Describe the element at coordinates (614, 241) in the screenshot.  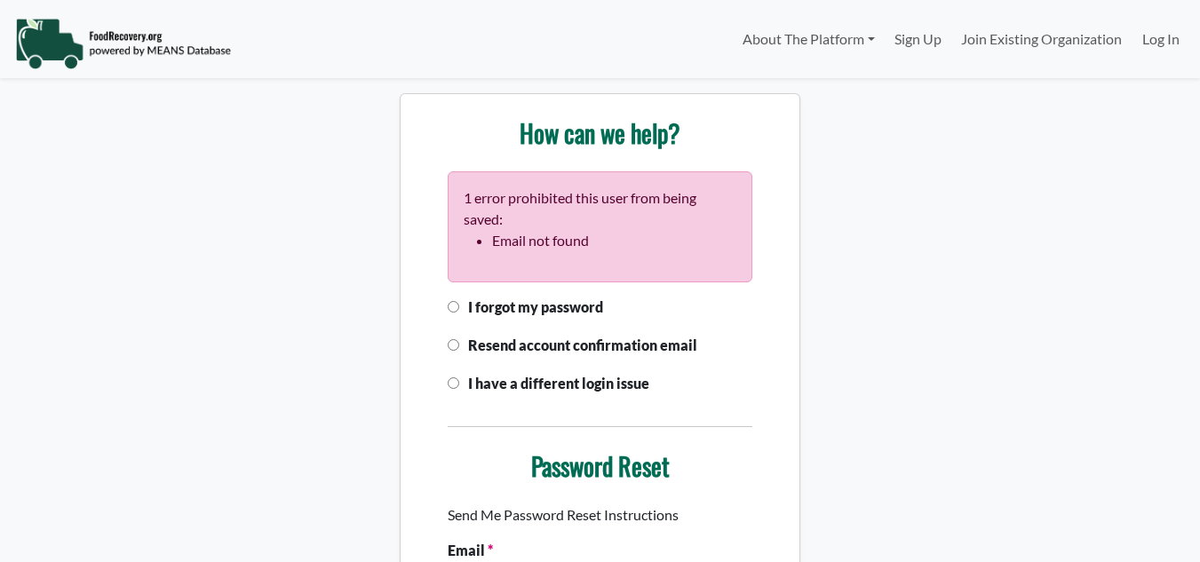
I see `li: Email not found` at that location.